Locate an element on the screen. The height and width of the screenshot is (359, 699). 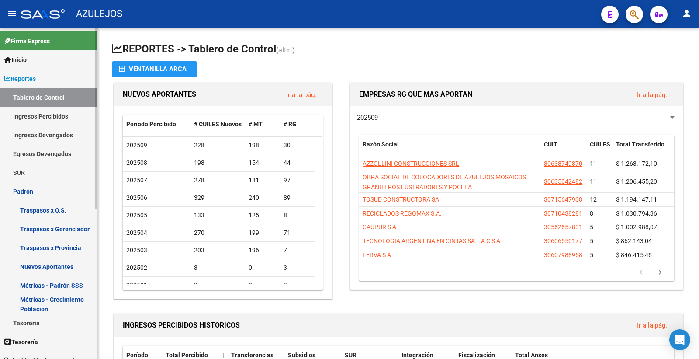
div: 44 is located at coordinates (298, 163).